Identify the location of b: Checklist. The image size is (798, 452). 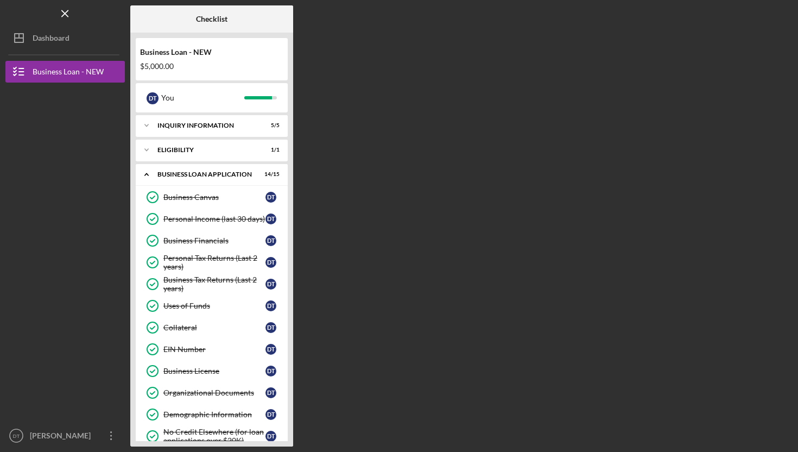
(212, 19).